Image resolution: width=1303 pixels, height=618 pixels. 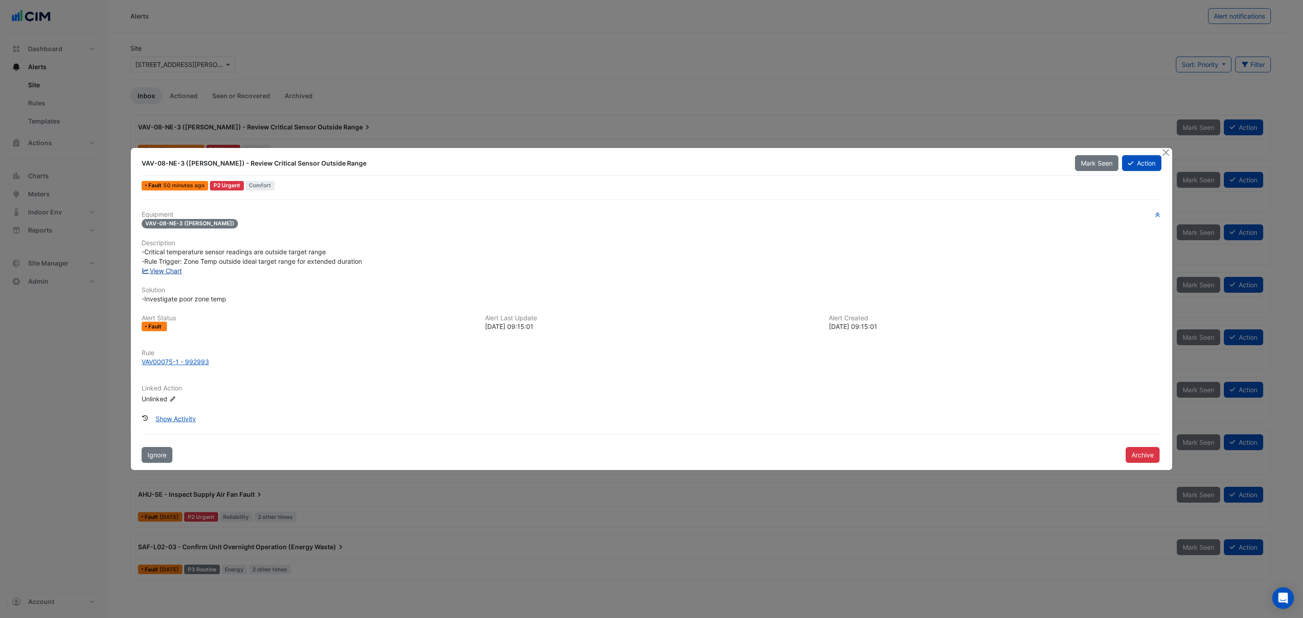 What do you see at coordinates (184, 185) in the screenshot?
I see `span: Wed 27-Aug-2025 09:15 AEST` at bounding box center [184, 185].